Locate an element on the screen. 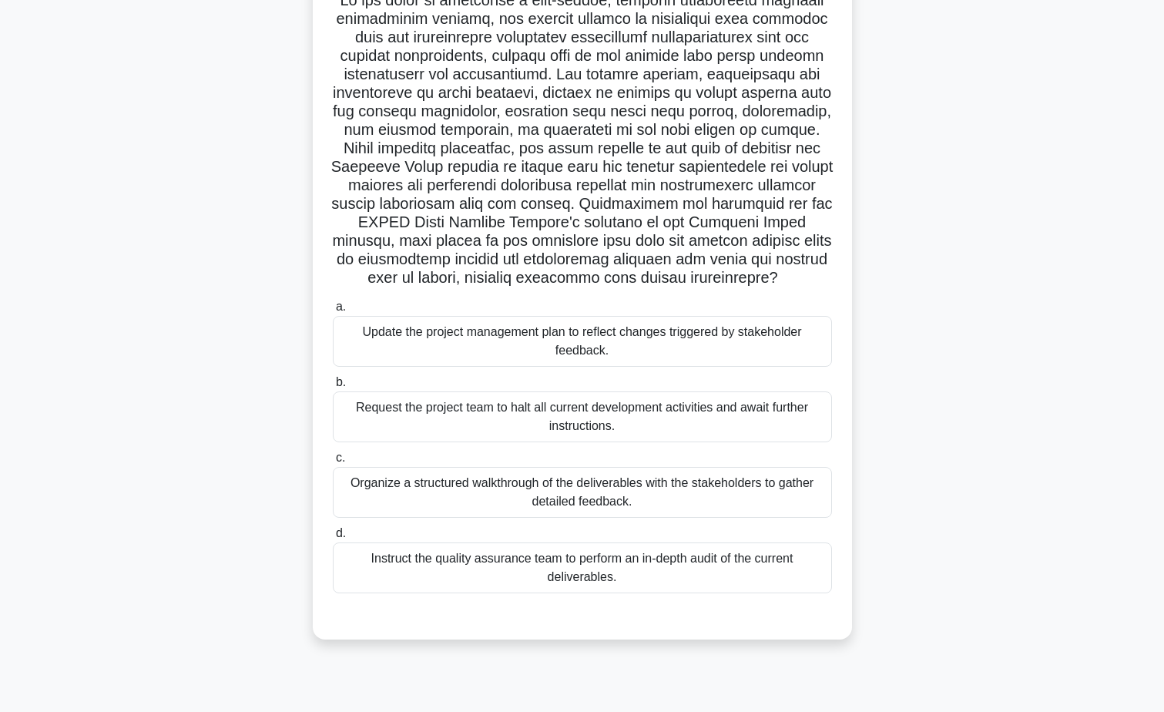 The image size is (1164, 712). div: Update the project management plan to reflect changes triggered by stakeholder feedback. is located at coordinates (583, 341).